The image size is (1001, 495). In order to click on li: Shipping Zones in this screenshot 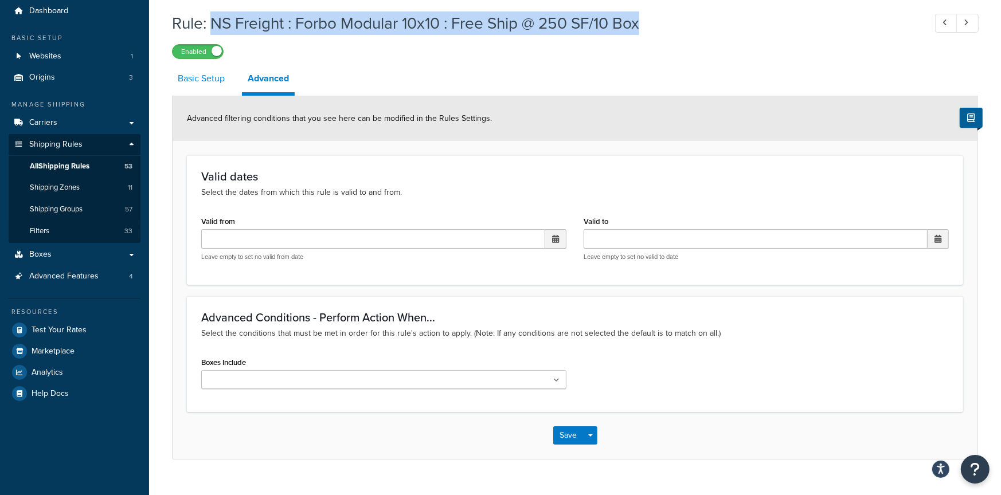, I will do `click(75, 187)`.